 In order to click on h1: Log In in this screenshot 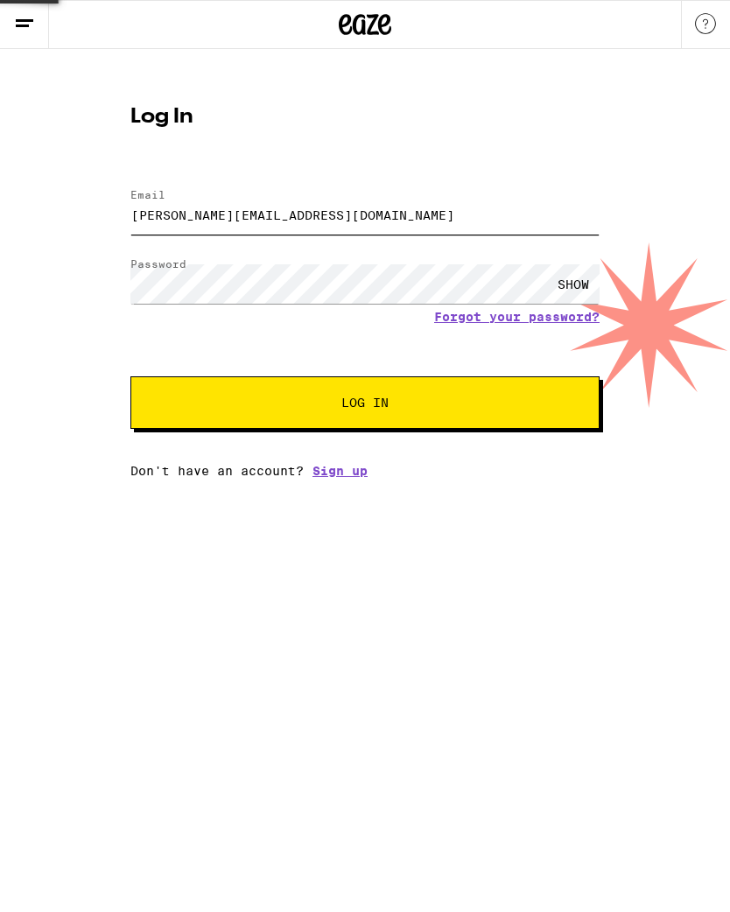, I will do `click(365, 117)`.